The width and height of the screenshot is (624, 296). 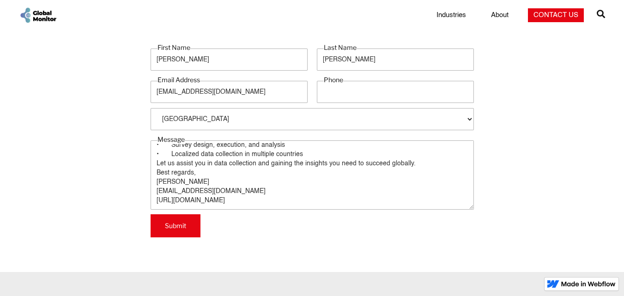 What do you see at coordinates (500, 15) in the screenshot?
I see `a: About` at bounding box center [500, 15].